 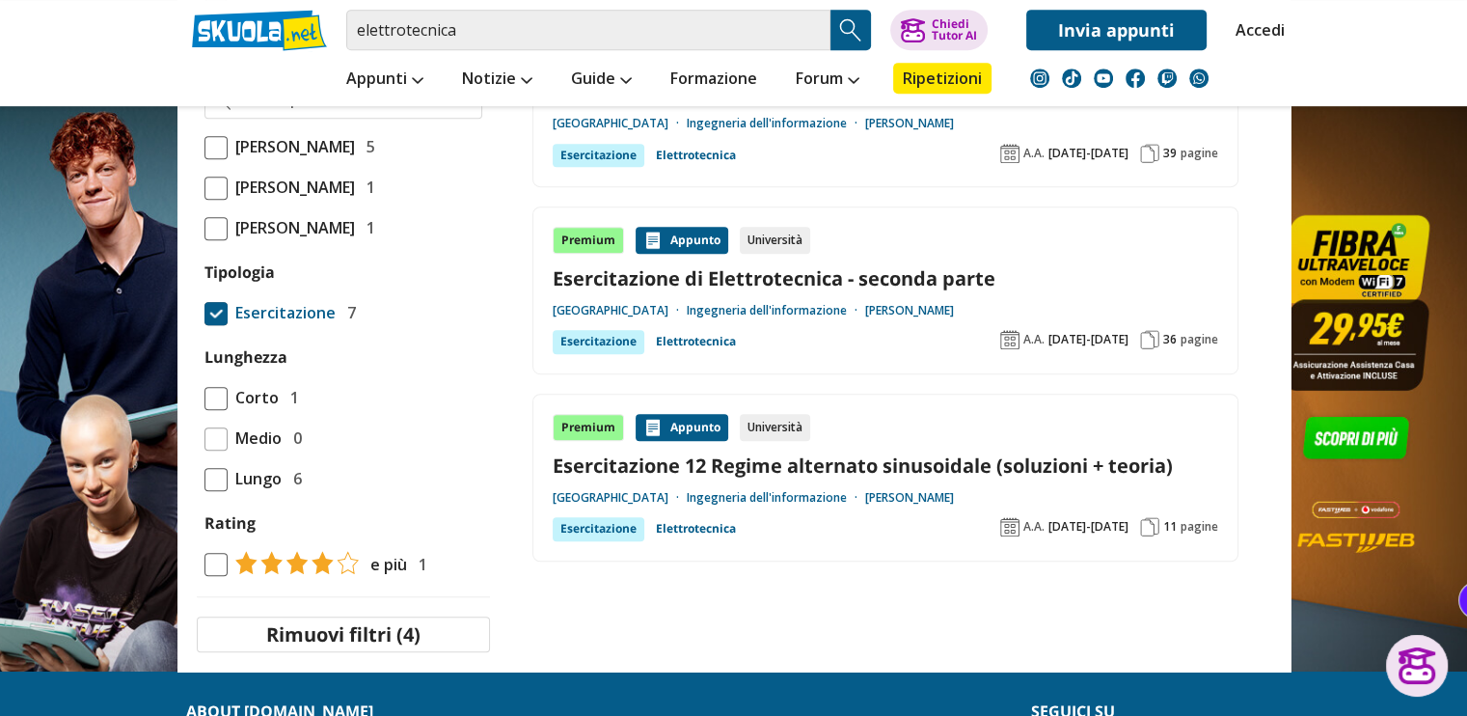 I want to click on img: tasso di risposta 4+, so click(x=293, y=562).